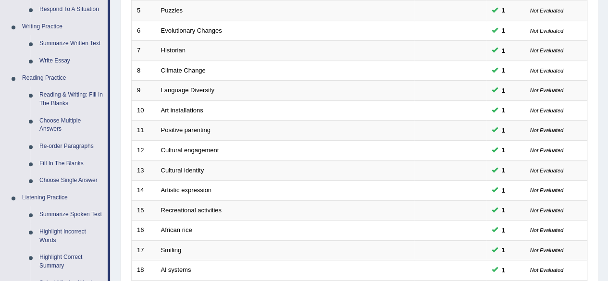 The width and height of the screenshot is (608, 281). Describe the element at coordinates (144, 131) in the screenshot. I see `td: 11` at that location.